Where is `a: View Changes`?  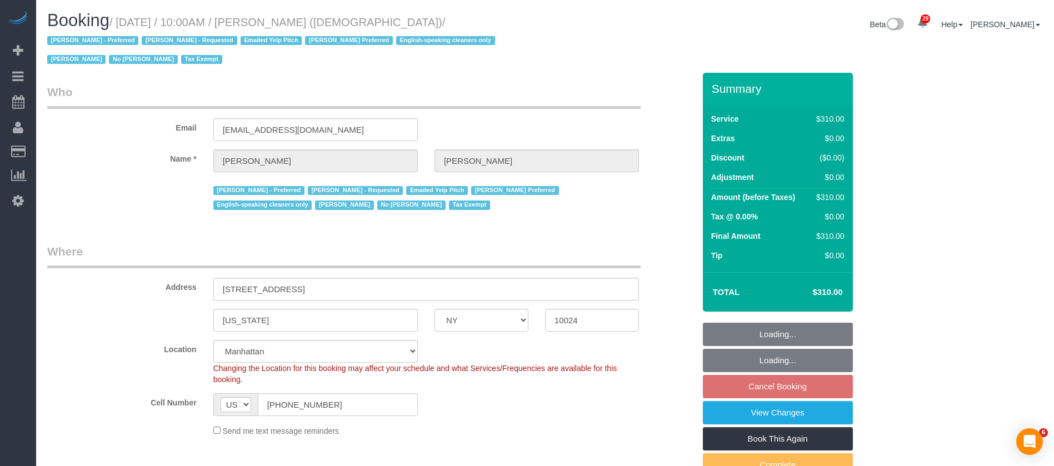 a: View Changes is located at coordinates (778, 413).